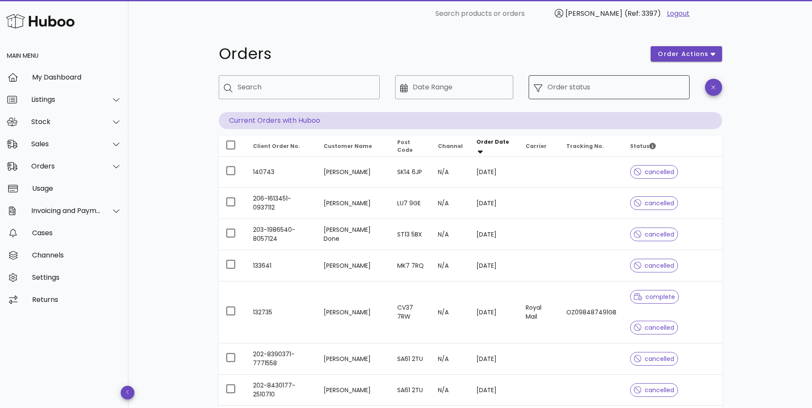 This screenshot has height=408, width=812. Describe the element at coordinates (281, 203) in the screenshot. I see `td: 206-1613451-0937112` at that location.